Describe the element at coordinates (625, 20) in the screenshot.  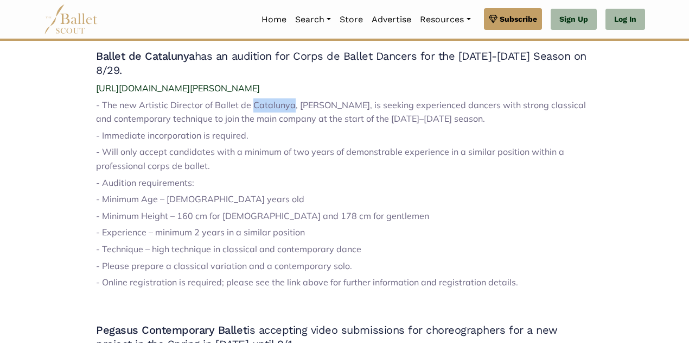
I see `a: Log In` at that location.